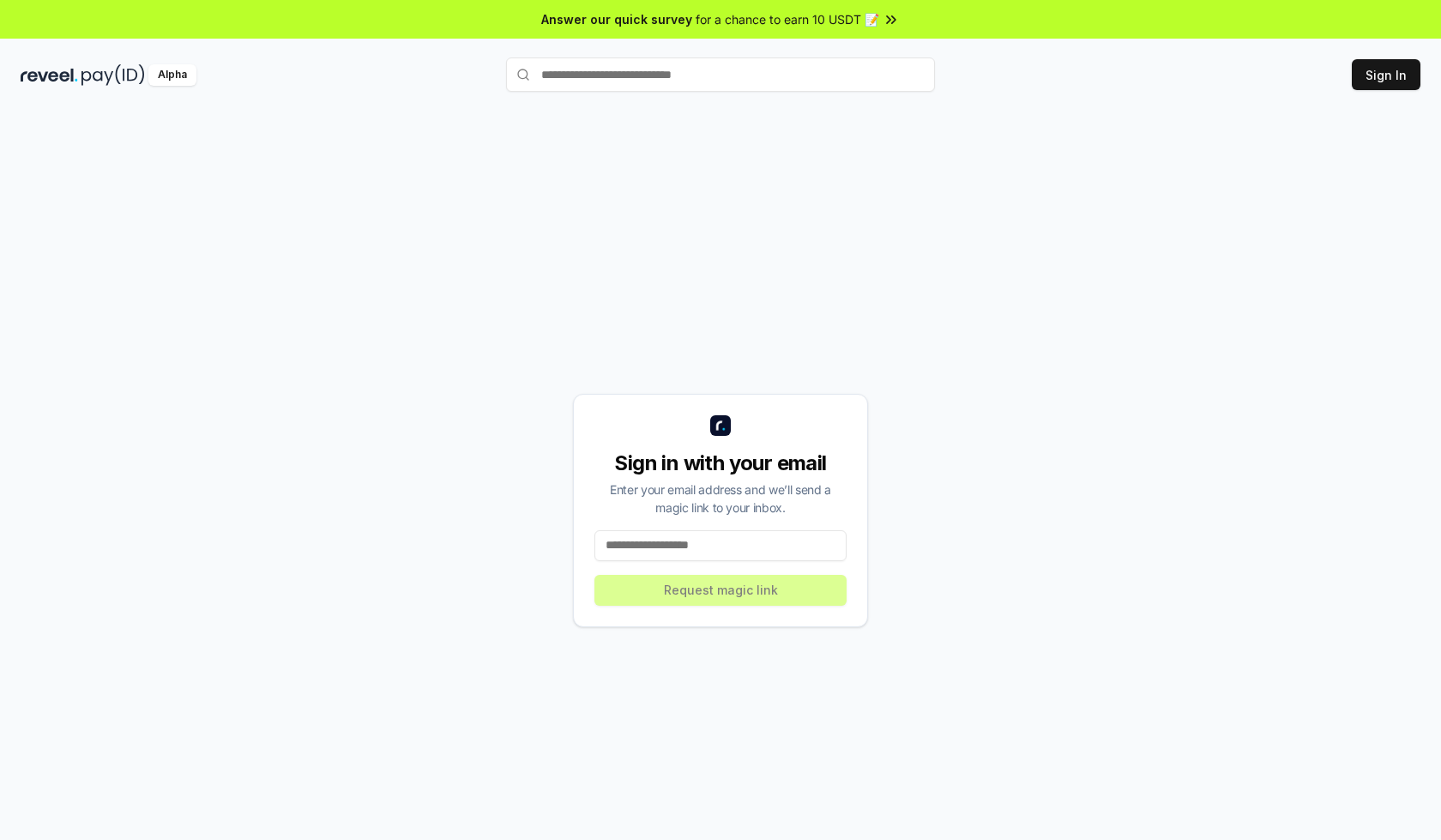  What do you see at coordinates (721, 498) in the screenshot?
I see `div: Enter your email address and we’ll send a magic link to your inbox.` at bounding box center [721, 498].